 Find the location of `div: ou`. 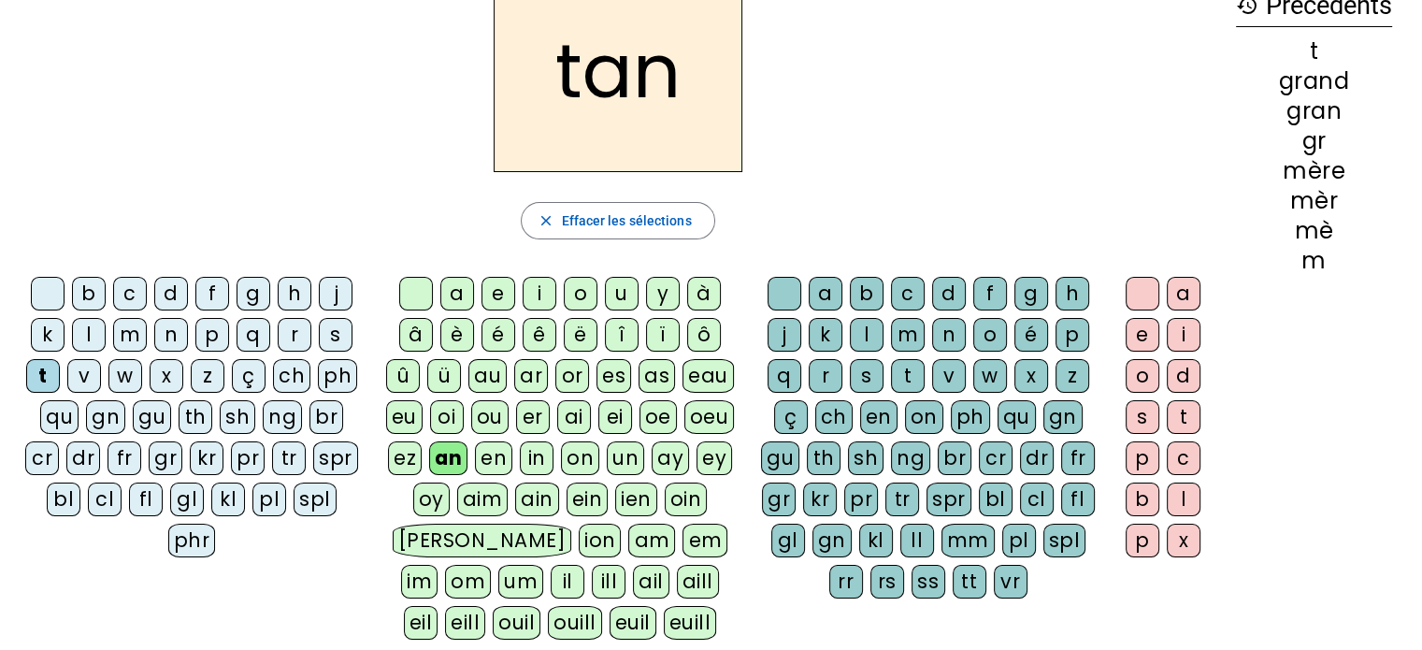

div: ou is located at coordinates (490, 417).